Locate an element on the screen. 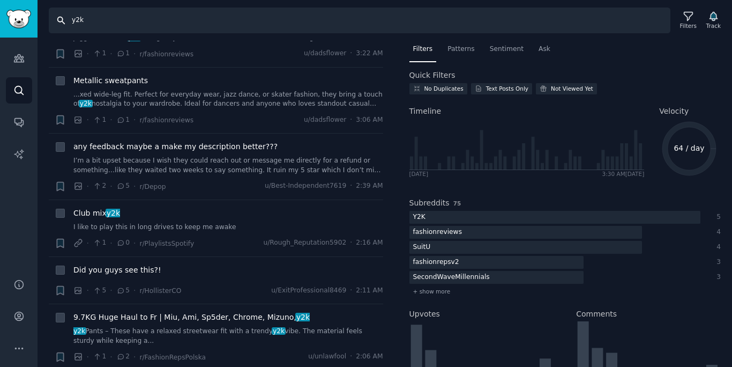 This screenshot has width=732, height=367. span: r/Depop is located at coordinates (152, 186).